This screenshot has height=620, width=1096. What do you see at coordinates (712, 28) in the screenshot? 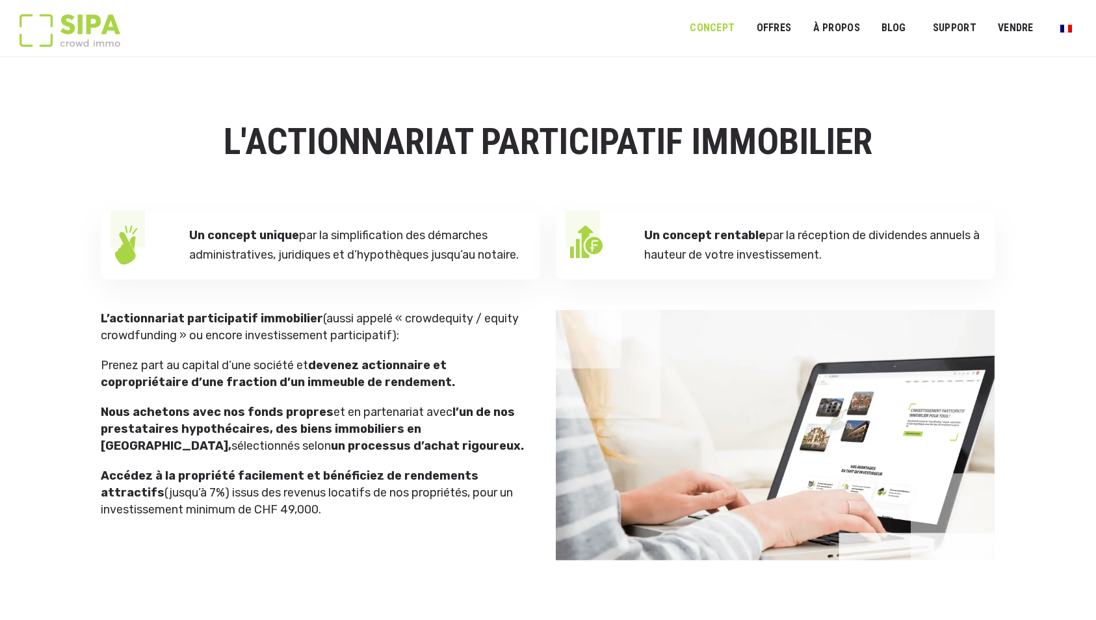
I see `a: Concept` at bounding box center [712, 28].